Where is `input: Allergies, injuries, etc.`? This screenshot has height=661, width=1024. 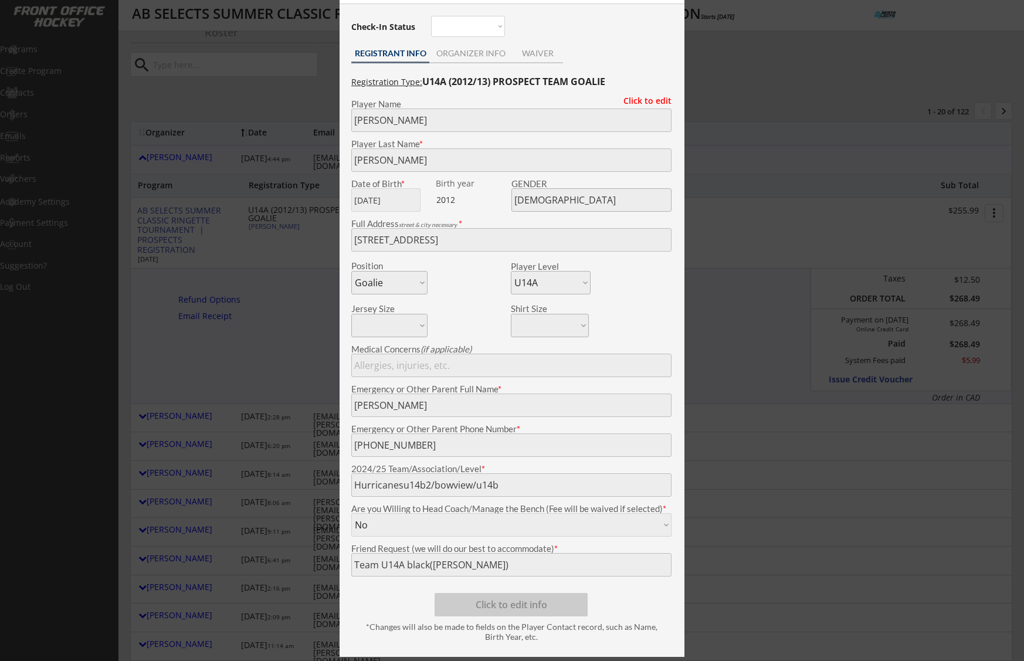 input: Allergies, injuries, etc. is located at coordinates (512, 365).